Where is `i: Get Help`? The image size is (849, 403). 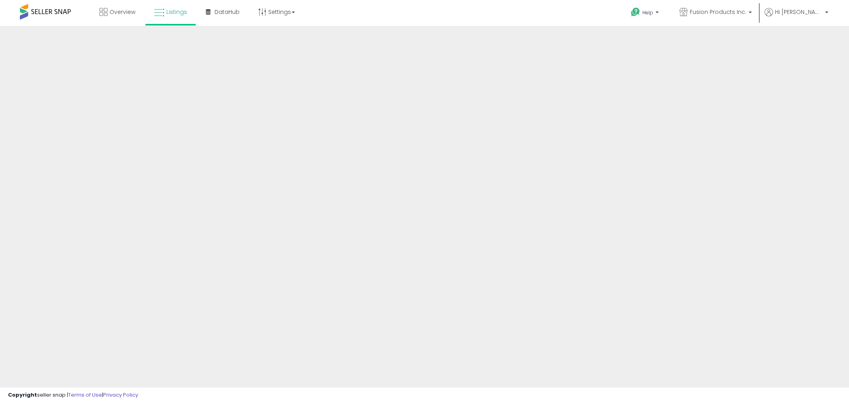 i: Get Help is located at coordinates (635, 12).